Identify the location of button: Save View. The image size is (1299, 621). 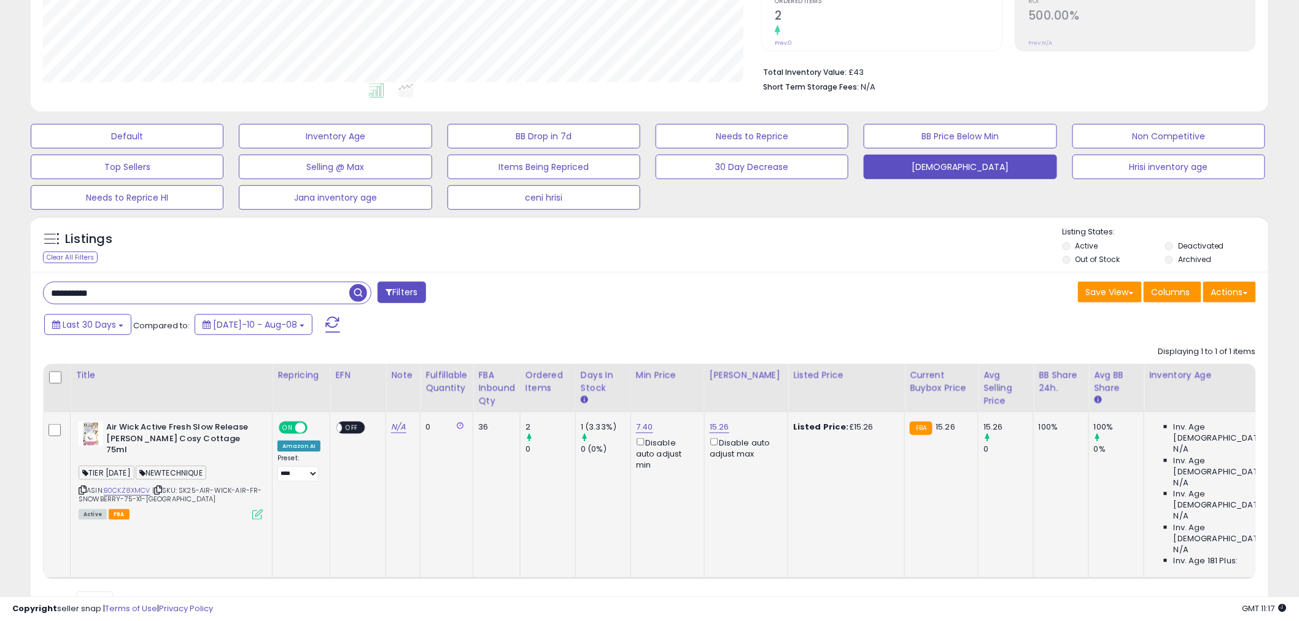
(1110, 292).